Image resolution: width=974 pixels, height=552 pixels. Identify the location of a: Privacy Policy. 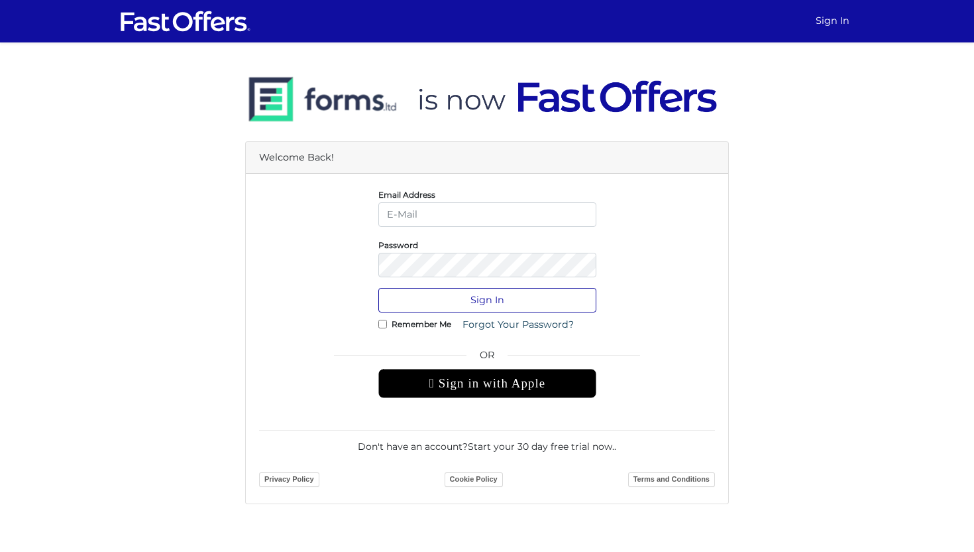
(289, 479).